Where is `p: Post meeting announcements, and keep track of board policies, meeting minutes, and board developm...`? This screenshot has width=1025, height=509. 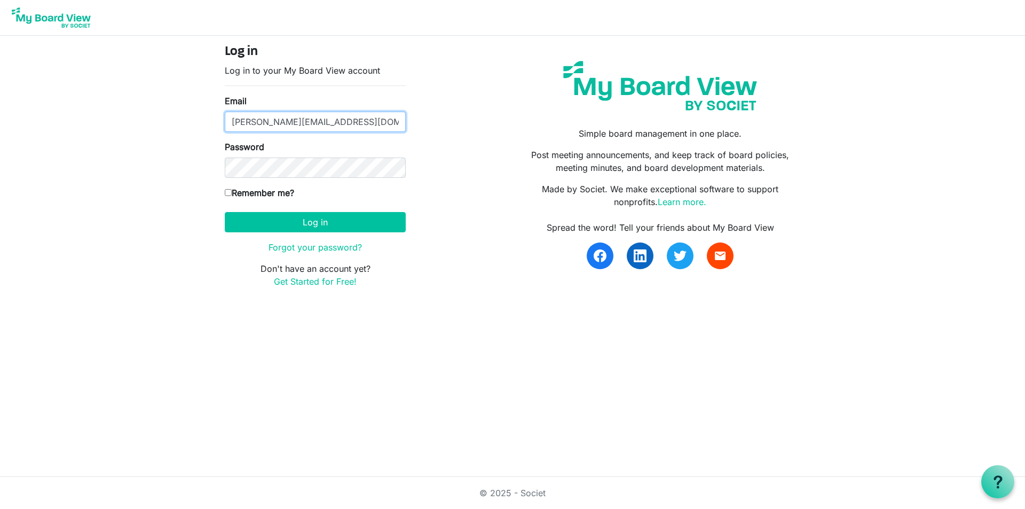 p: Post meeting announcements, and keep track of board policies, meeting minutes, and board developm... is located at coordinates (660, 161).